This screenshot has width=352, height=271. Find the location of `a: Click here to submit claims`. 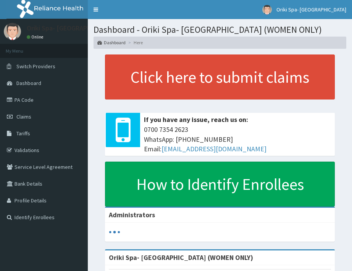

a: Click here to submit claims is located at coordinates (220, 77).